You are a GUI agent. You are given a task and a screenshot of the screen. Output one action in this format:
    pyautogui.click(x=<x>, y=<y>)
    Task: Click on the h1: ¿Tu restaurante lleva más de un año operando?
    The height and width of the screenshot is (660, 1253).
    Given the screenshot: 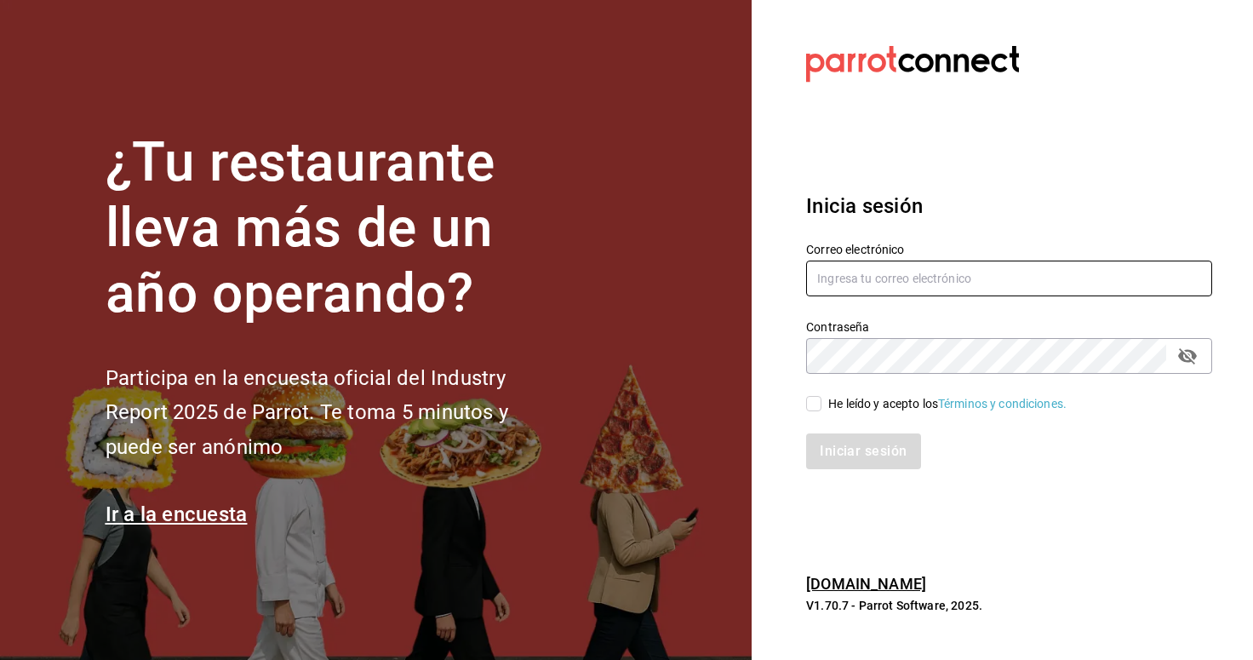 What is the action you would take?
    pyautogui.click(x=335, y=228)
    